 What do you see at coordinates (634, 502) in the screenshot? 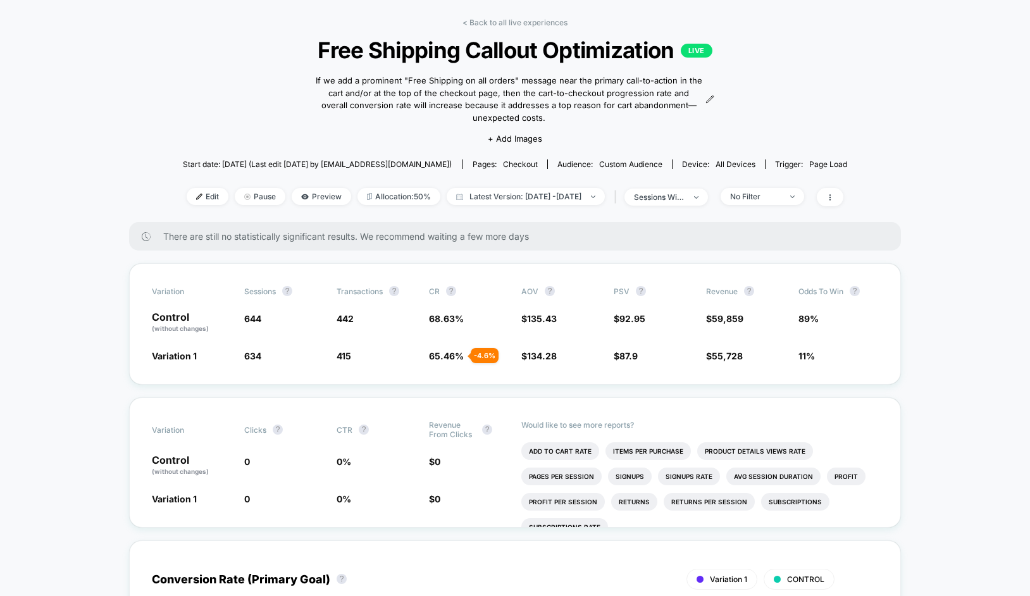
I see `li: Returns` at bounding box center [634, 502].